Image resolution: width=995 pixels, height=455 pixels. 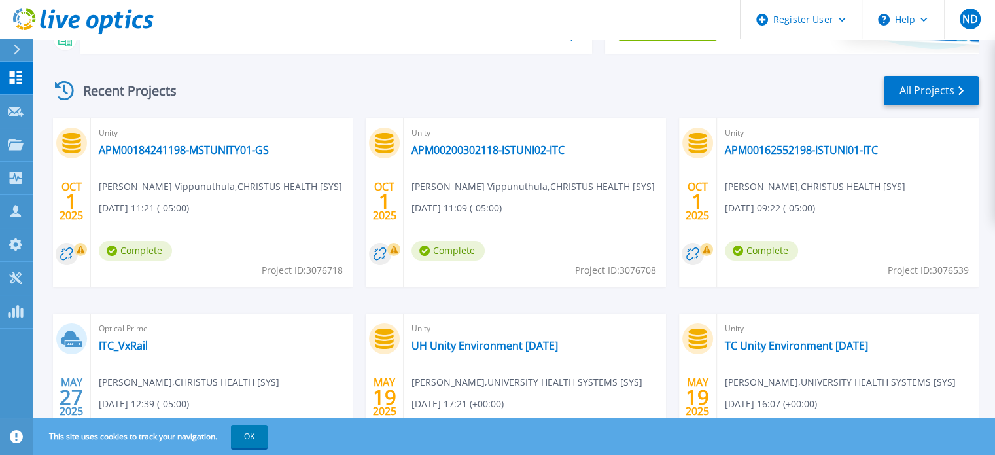 What do you see at coordinates (931, 90) in the screenshot?
I see `a: All Projects` at bounding box center [931, 90].